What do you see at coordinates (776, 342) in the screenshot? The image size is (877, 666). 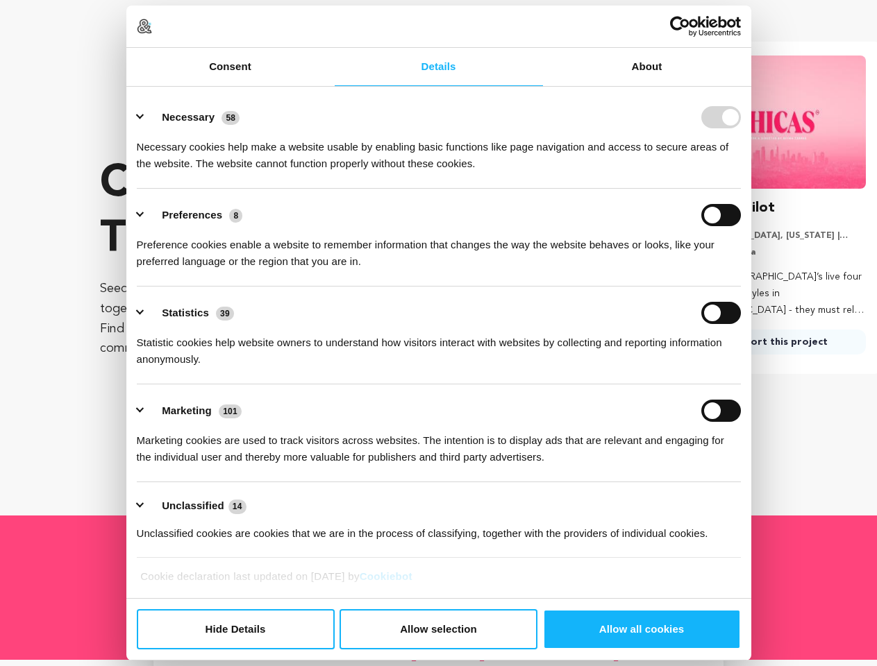 I see `a: Support this project` at bounding box center [776, 342].